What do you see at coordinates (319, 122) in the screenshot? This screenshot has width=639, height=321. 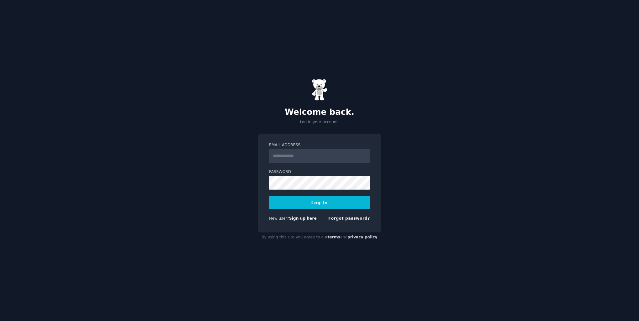 I see `p: Log in your account.` at bounding box center [319, 122].